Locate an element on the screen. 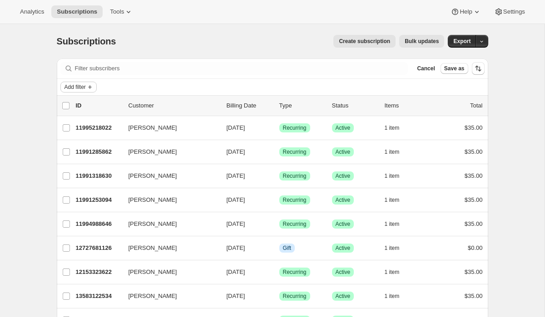 This screenshot has width=545, height=317. p: 11991253094 is located at coordinates (99, 200).